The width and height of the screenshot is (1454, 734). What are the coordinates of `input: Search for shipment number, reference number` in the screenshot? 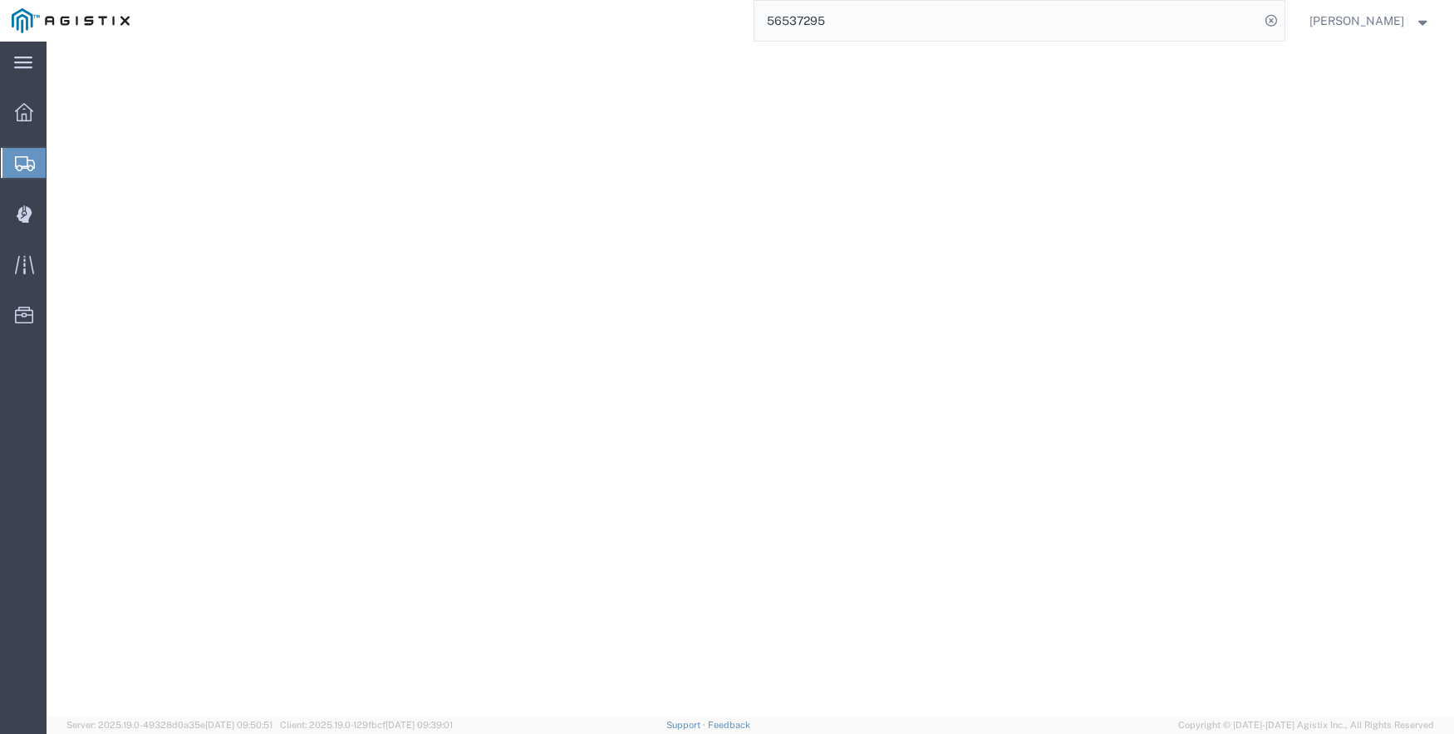 It's located at (1007, 21).